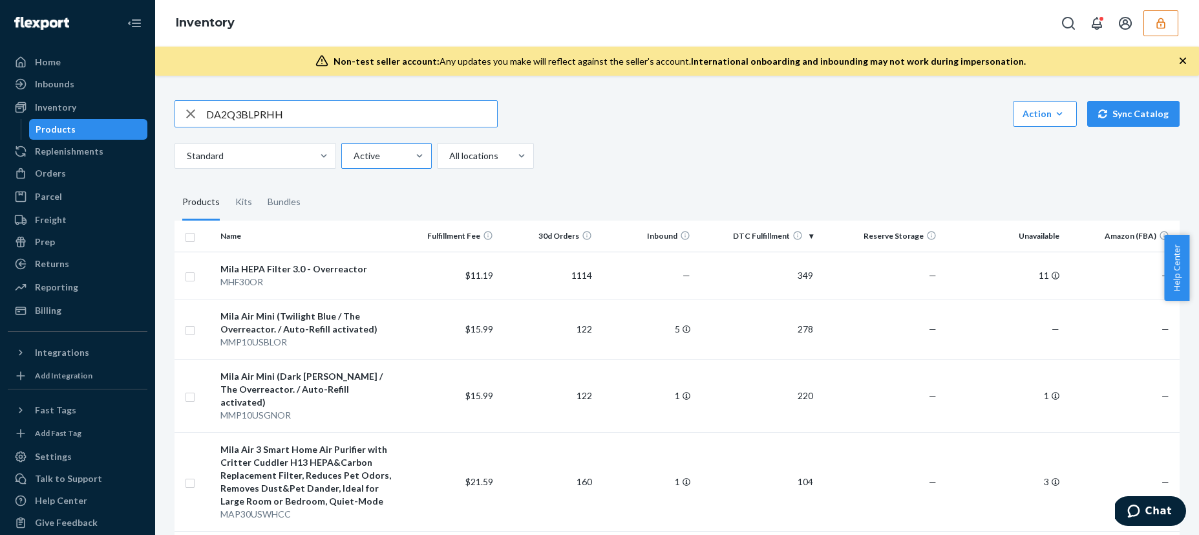 The height and width of the screenshot is (535, 1199). Describe the element at coordinates (56, 107) in the screenshot. I see `div: Inventory` at that location.